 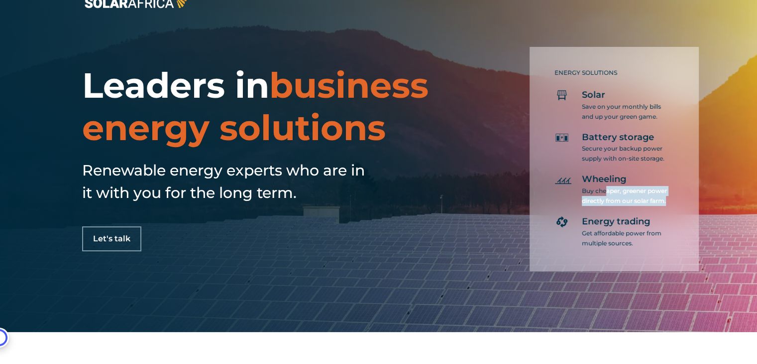 What do you see at coordinates (594, 95) in the screenshot?
I see `span: Solar` at bounding box center [594, 95].